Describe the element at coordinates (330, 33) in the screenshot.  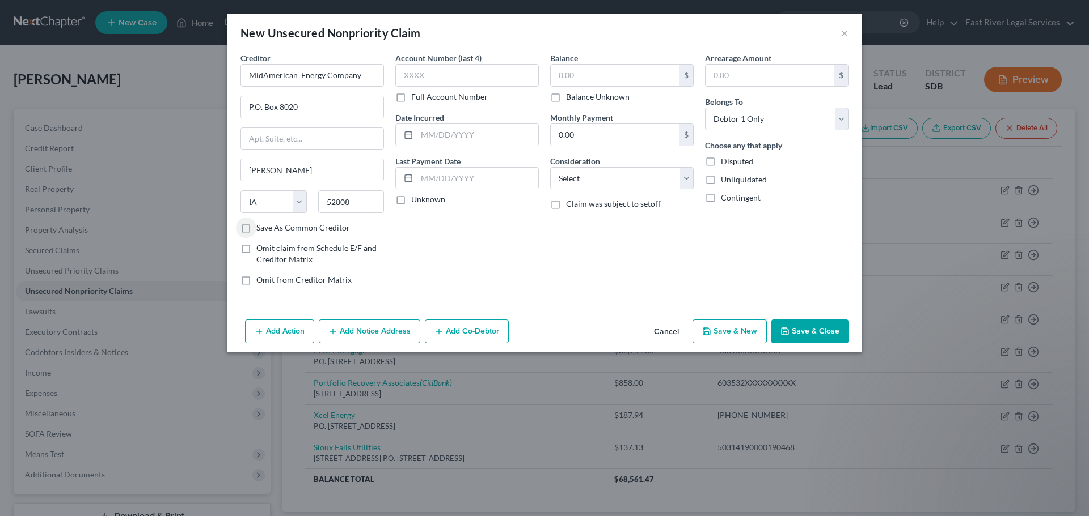
I see `div: New Unsecured Nonpriority Claim` at that location.